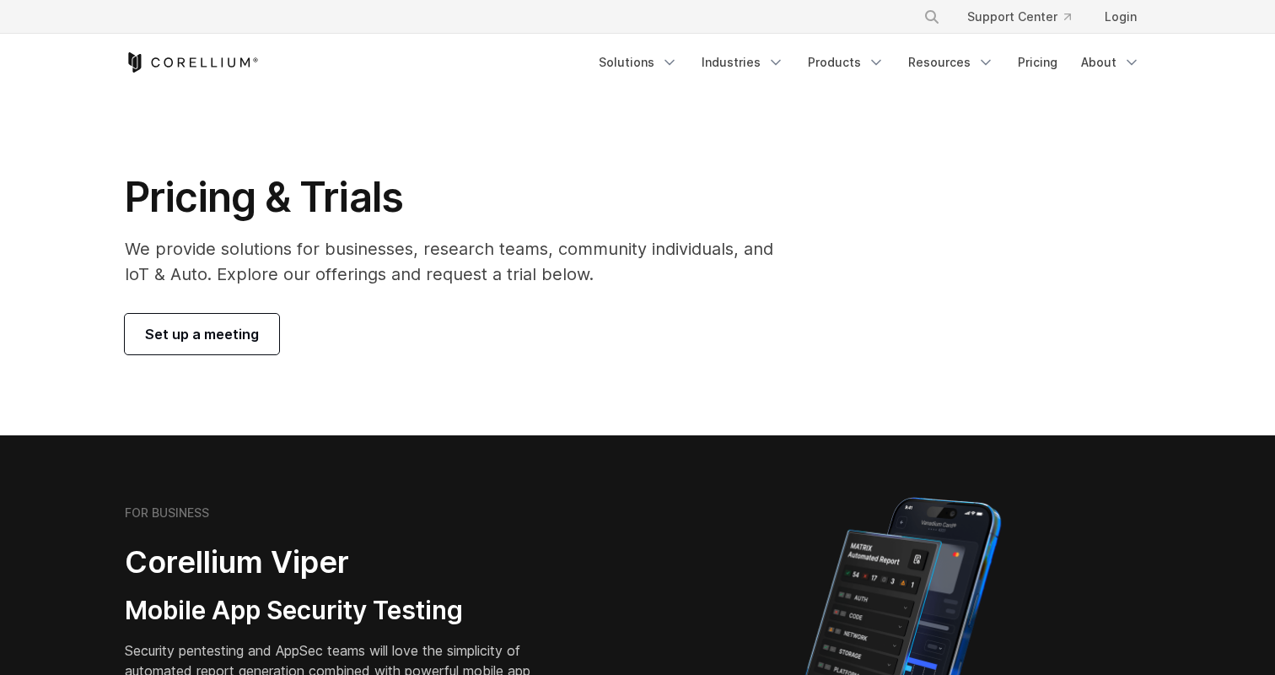 Image resolution: width=1275 pixels, height=675 pixels. I want to click on a: Corellium Home, so click(191, 62).